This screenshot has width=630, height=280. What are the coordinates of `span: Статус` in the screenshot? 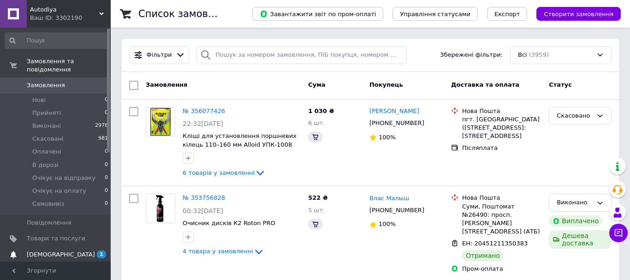 It's located at (561, 84).